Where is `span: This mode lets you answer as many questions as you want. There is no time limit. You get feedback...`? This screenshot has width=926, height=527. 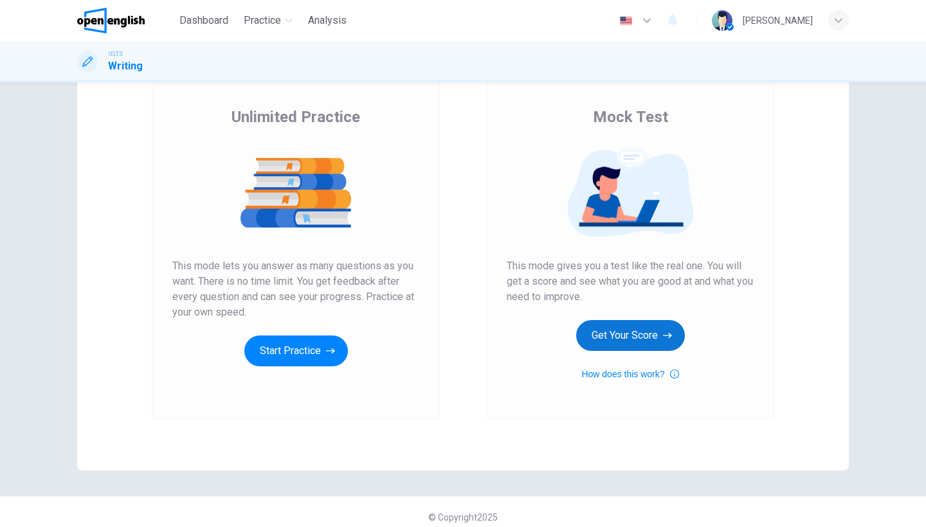
span: This mode lets you answer as many questions as you want. There is no time limit. You get feedback... is located at coordinates (296, 289).